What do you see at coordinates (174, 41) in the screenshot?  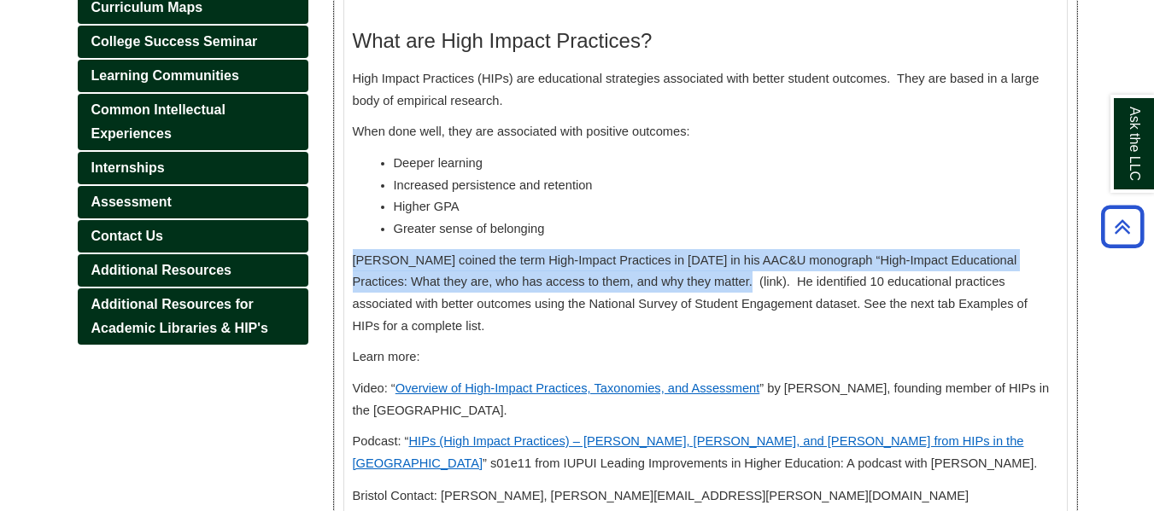 I see `span: College Success Seminar` at bounding box center [174, 41].